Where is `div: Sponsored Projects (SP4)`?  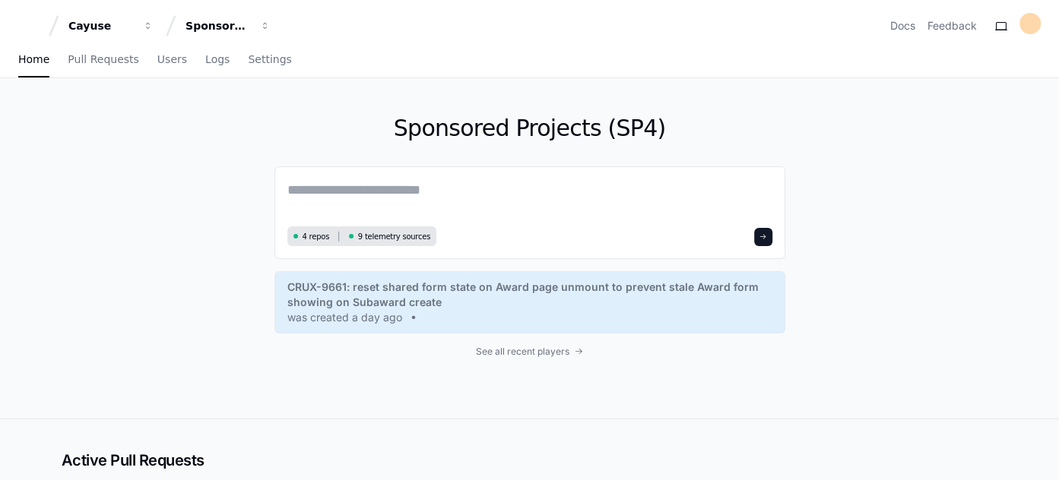
div: Sponsored Projects (SP4) is located at coordinates (218, 26).